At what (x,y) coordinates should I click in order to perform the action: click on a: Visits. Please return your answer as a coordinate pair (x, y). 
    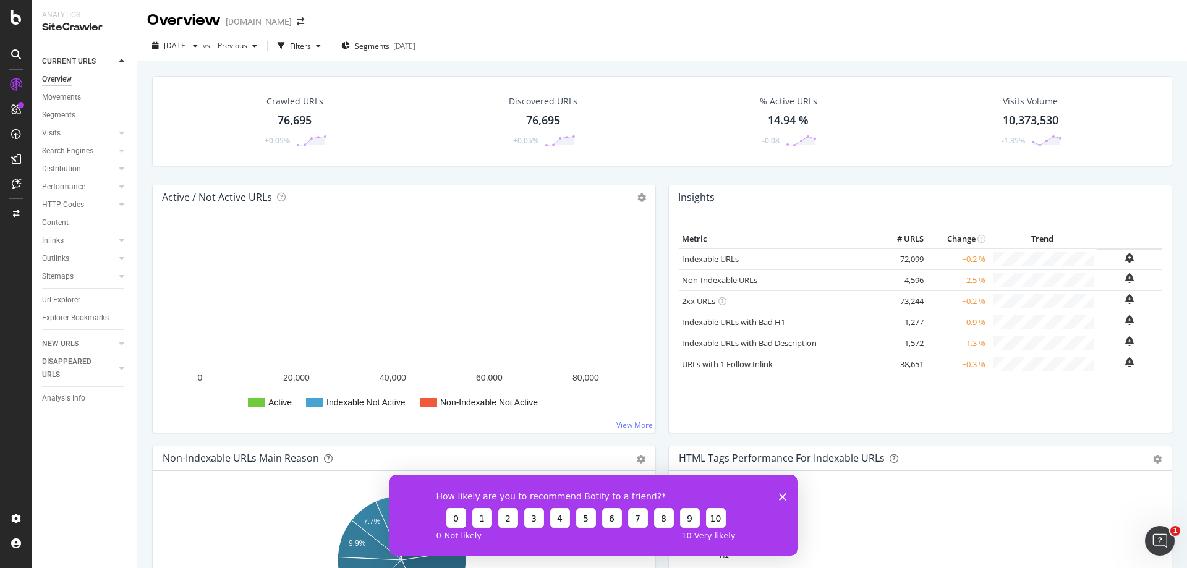
    Looking at the image, I should click on (78, 133).